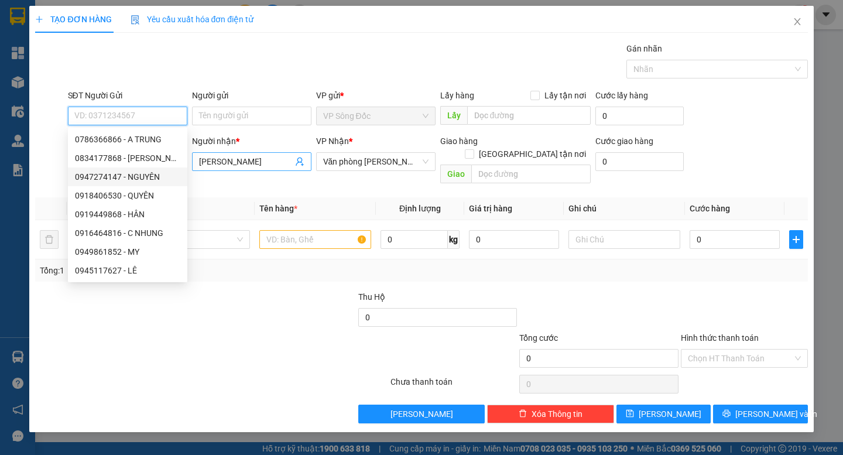  Describe the element at coordinates (49, 240) in the screenshot. I see `button: delete` at that location.